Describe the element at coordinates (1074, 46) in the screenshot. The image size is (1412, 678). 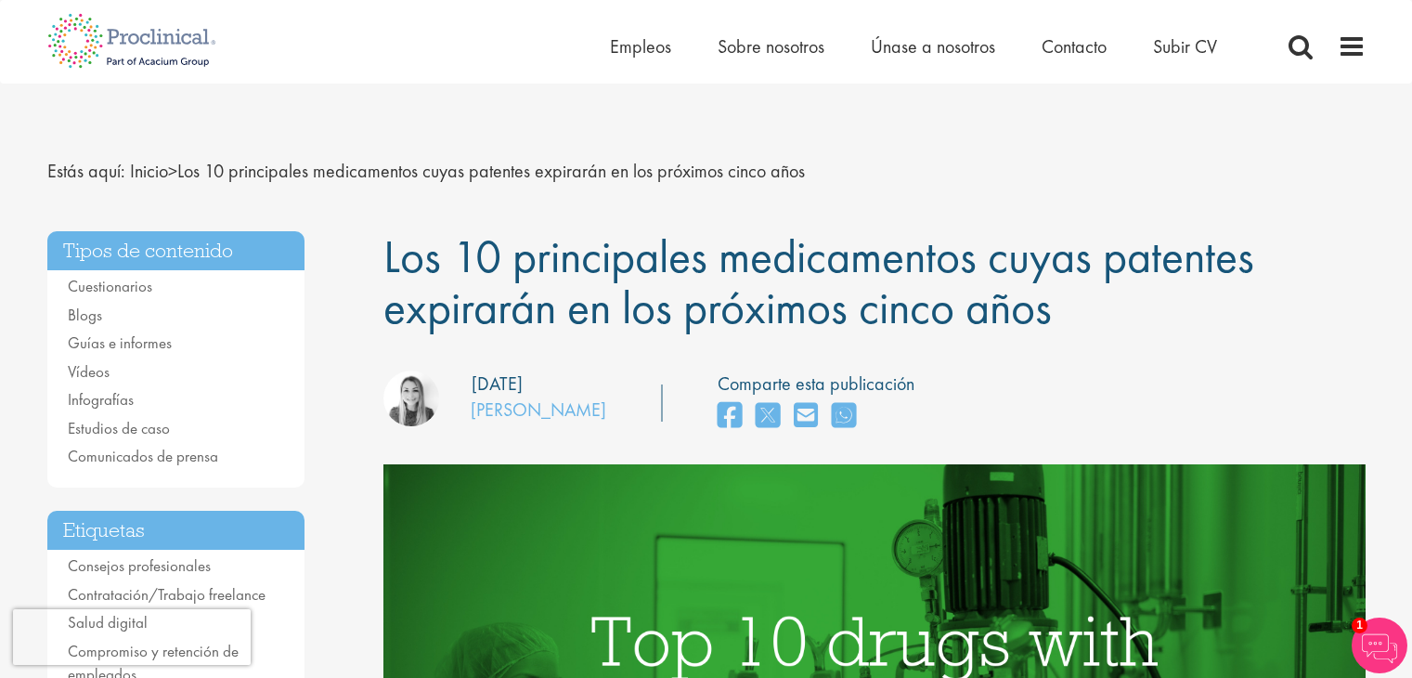
I see `a: Contacto` at that location.